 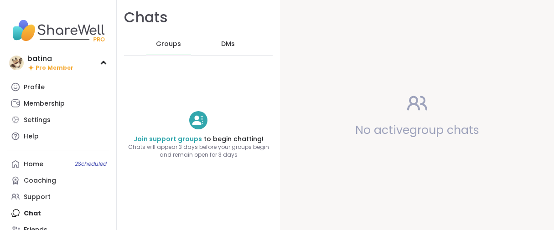 I want to click on span: Pro Member, so click(x=54, y=68).